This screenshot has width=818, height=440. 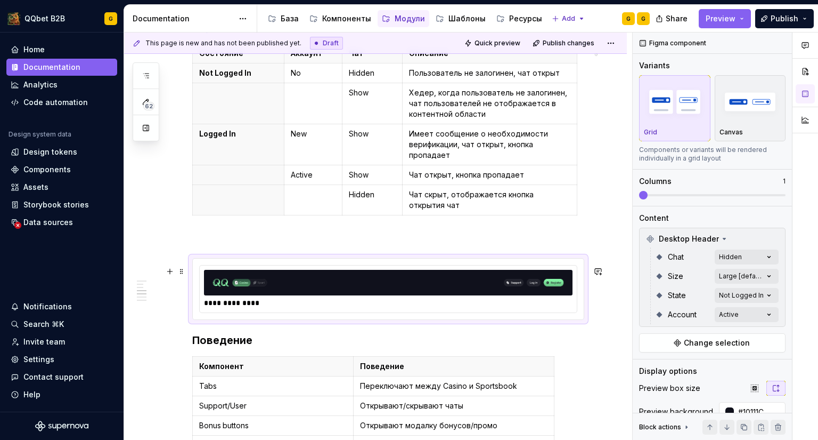 I want to click on div: Display options, so click(x=668, y=371).